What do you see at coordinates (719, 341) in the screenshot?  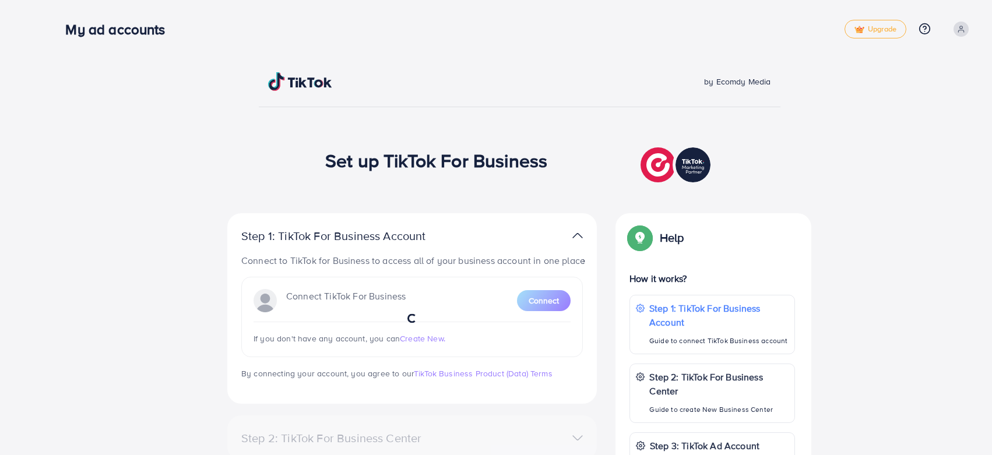 I see `p: Guide to connect TikTok Business account` at bounding box center [719, 341].